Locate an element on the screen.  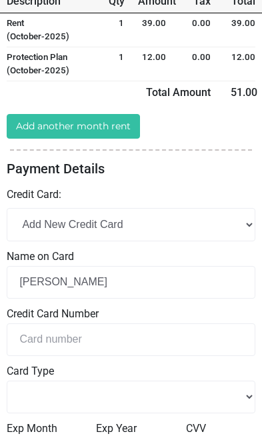
div: 39.00 is located at coordinates (153, 30).